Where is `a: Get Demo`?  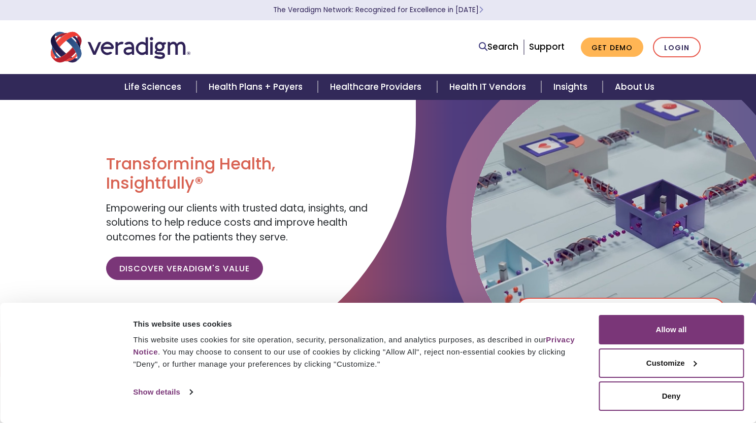 a: Get Demo is located at coordinates (612, 47).